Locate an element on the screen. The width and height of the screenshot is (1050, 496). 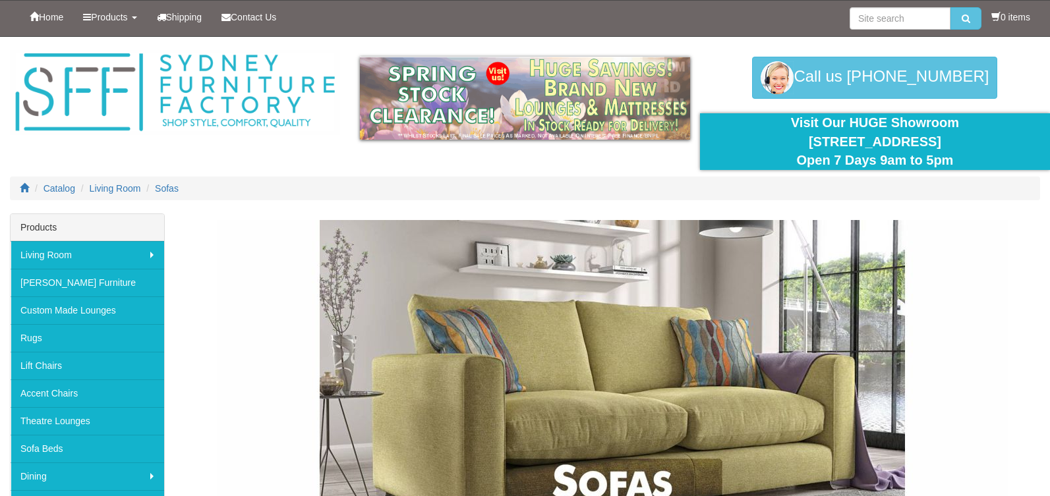
span: Shipping is located at coordinates (184, 17).